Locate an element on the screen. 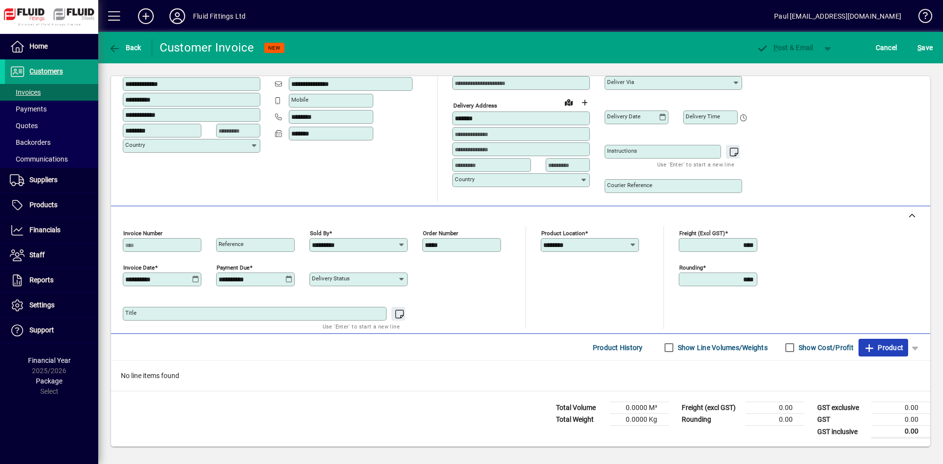 The image size is (943, 464). mat-label: Order number is located at coordinates (441, 233).